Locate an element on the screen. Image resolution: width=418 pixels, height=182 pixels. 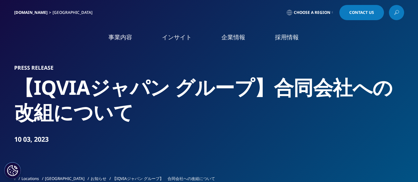
span: 【IQVIAジャパン グループ】 合同会社への改組について is located at coordinates (163, 178).